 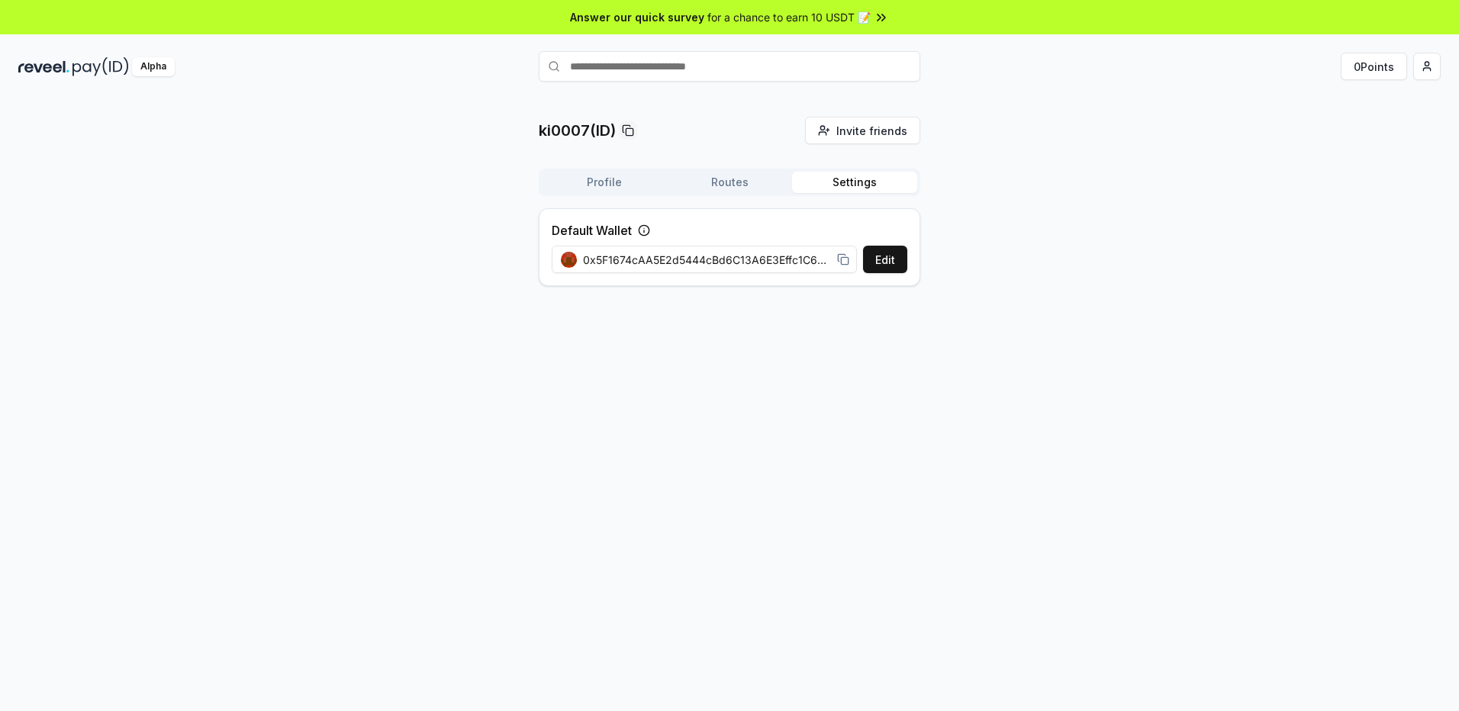 What do you see at coordinates (577, 131) in the screenshot?
I see `p: ki0007(ID)` at bounding box center [577, 131].